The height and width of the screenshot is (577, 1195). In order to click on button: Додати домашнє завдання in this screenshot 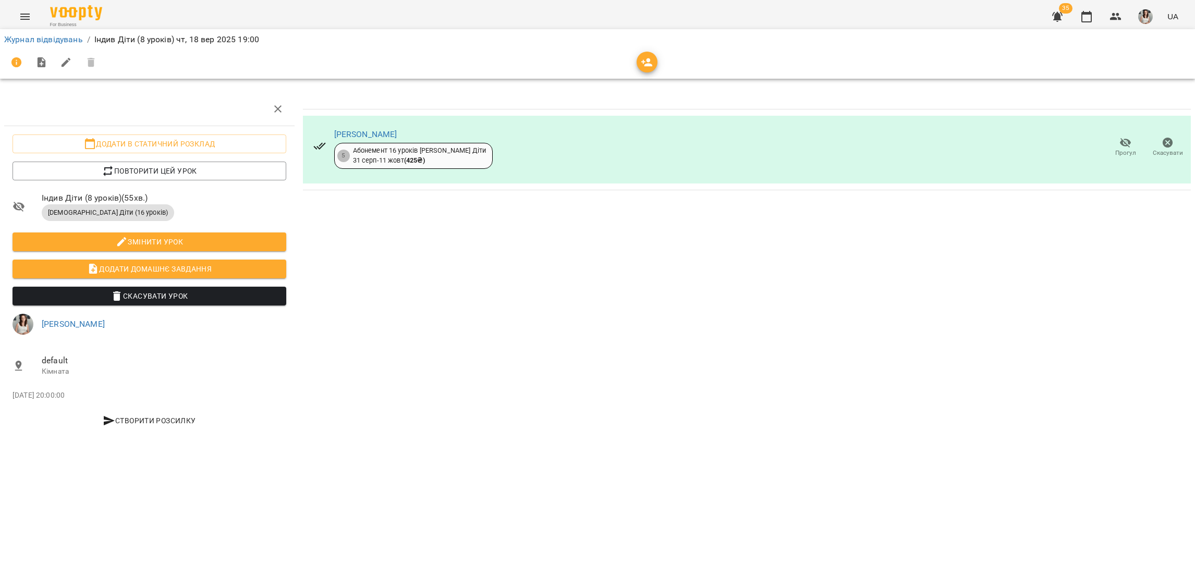, I will do `click(149, 269)`.